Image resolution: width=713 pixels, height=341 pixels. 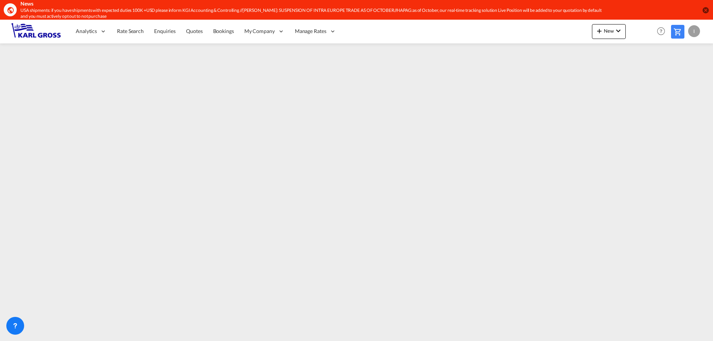 What do you see at coordinates (194, 31) in the screenshot?
I see `a: Quotes` at bounding box center [194, 31].